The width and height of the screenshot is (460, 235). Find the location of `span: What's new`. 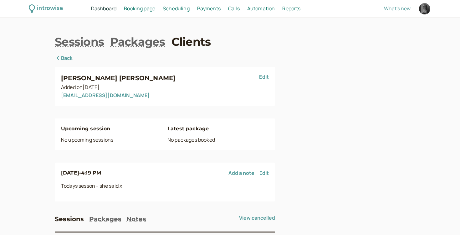

span: What's new is located at coordinates (397, 8).